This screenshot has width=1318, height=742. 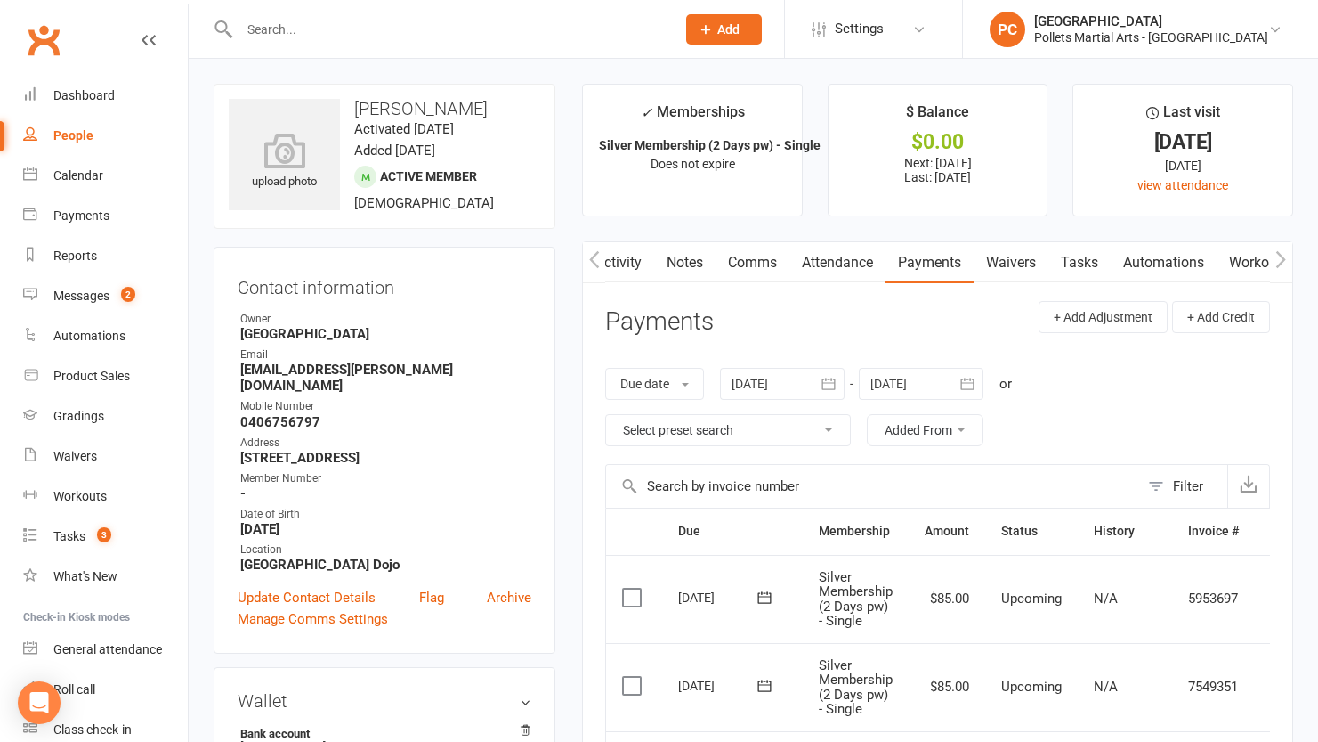 What do you see at coordinates (105, 215) in the screenshot?
I see `a: Payments` at bounding box center [105, 215].